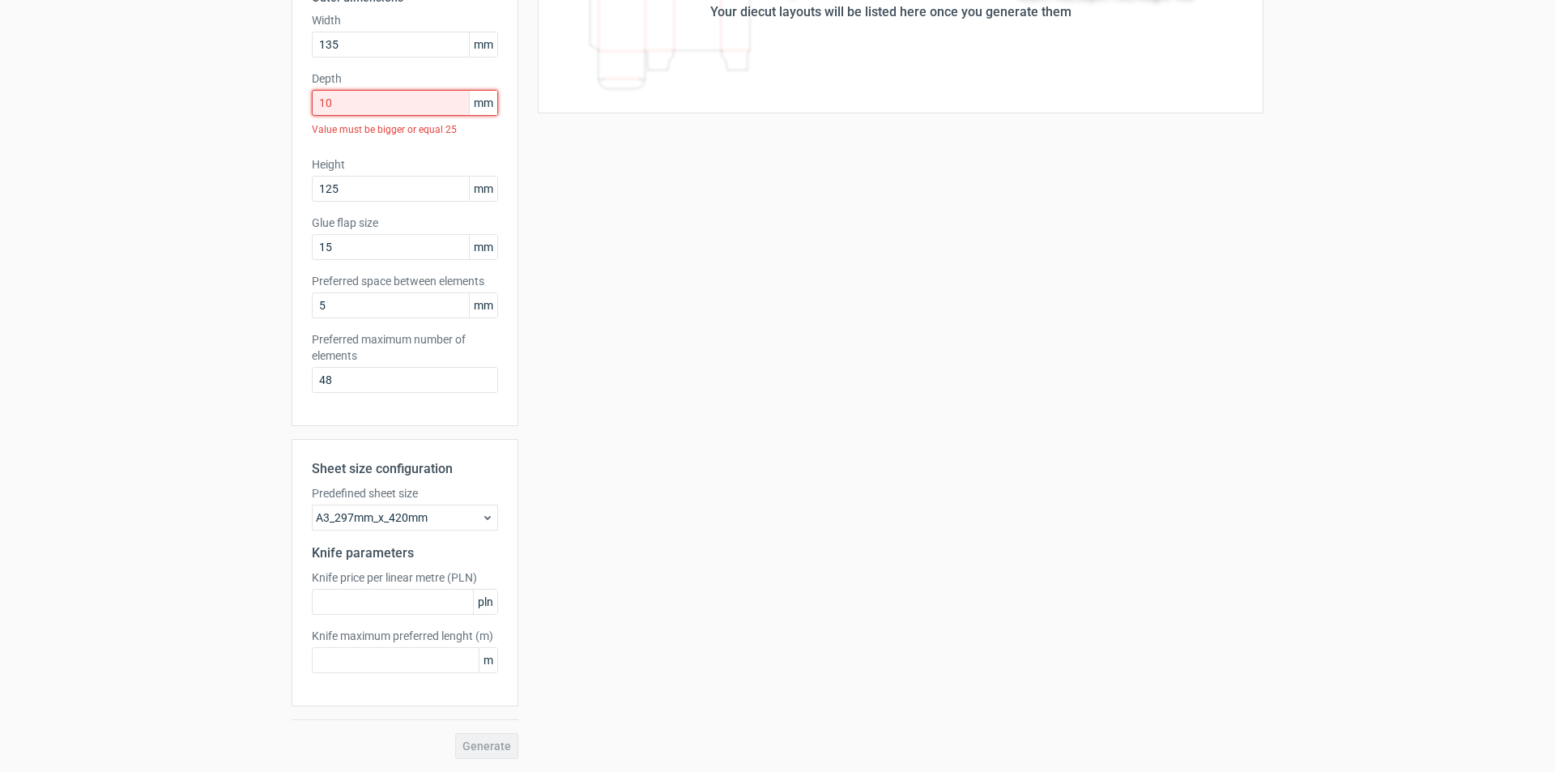  What do you see at coordinates (405, 281) in the screenshot?
I see `label: Preferred space between elements` at bounding box center [405, 281].